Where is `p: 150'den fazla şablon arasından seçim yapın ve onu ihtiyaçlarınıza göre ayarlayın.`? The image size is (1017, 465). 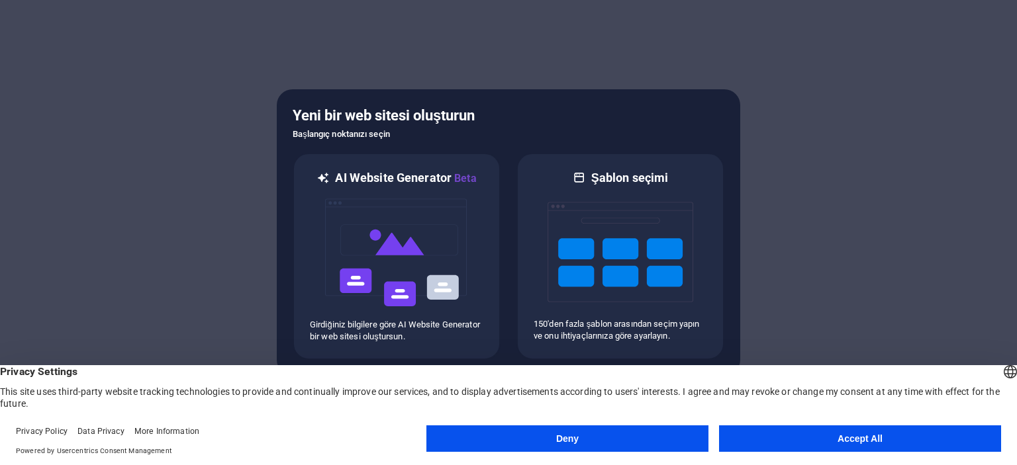
p: 150'den fazla şablon arasından seçim yapın ve onu ihtiyaçlarınıza göre ayarlayın. is located at coordinates (620, 330).